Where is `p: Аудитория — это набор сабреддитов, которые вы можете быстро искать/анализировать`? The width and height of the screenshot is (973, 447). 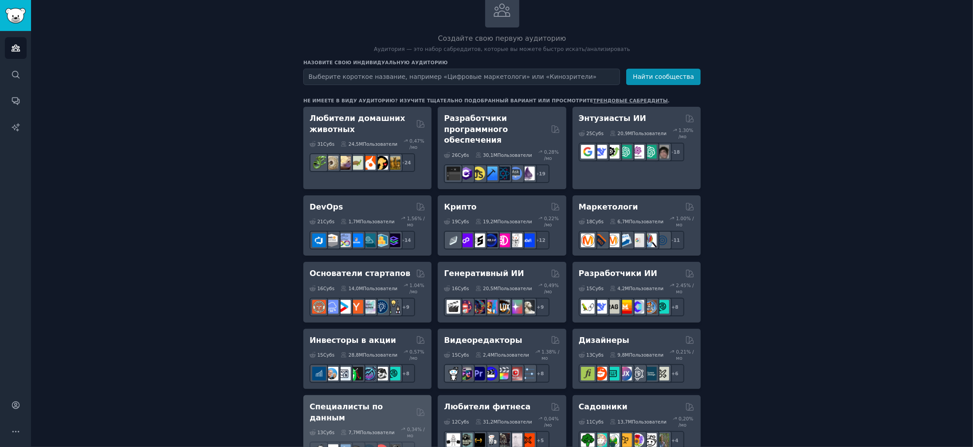
p: Аудитория — это набор сабреддитов, которые вы можете быстро искать/анализировать is located at coordinates (502, 50).